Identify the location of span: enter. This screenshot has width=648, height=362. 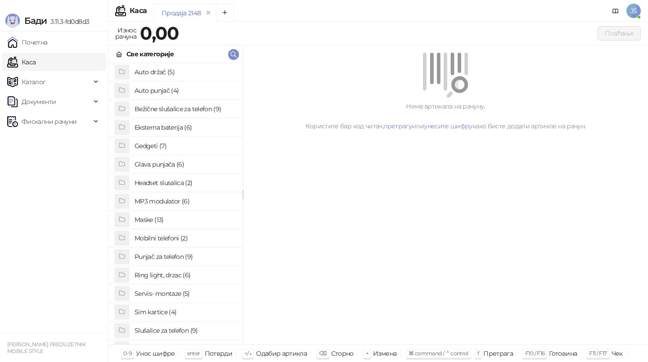
(193, 353).